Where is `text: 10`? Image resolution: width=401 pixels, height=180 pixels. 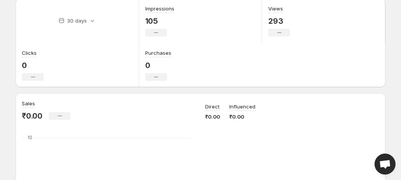 text: 10 is located at coordinates (30, 137).